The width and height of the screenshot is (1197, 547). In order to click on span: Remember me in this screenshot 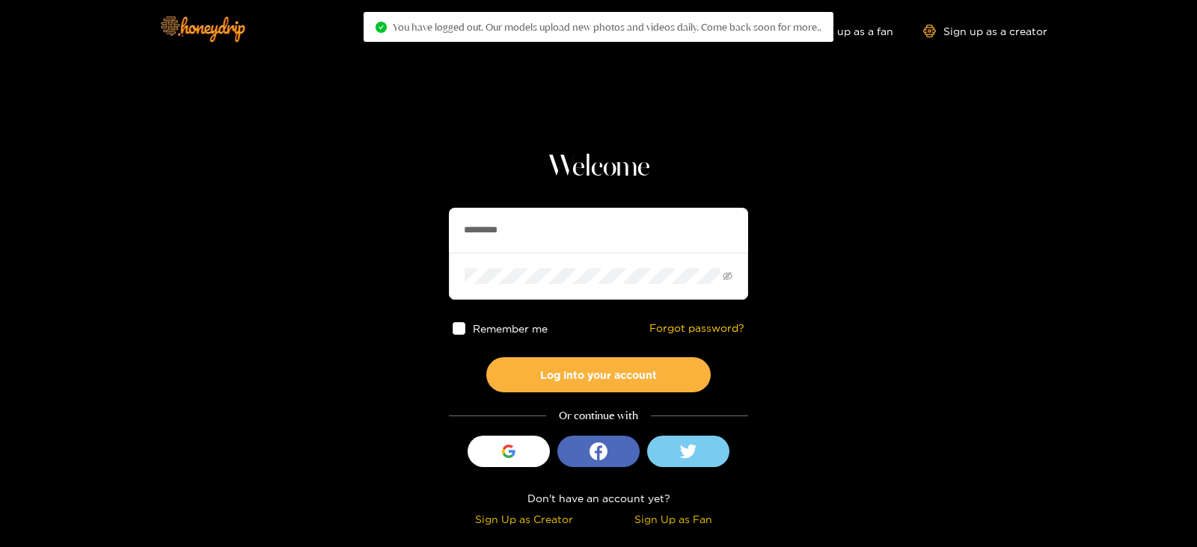, I will do `click(510, 328)`.